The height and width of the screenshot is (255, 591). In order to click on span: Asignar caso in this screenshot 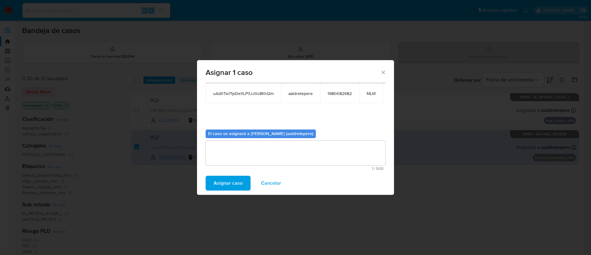, I will do `click(228, 183)`.